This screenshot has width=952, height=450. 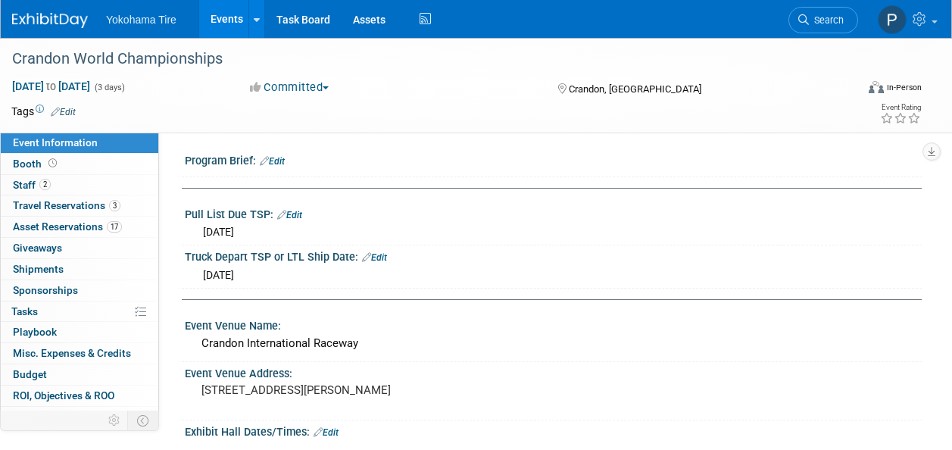 I want to click on img: Paris Hull, so click(x=892, y=20).